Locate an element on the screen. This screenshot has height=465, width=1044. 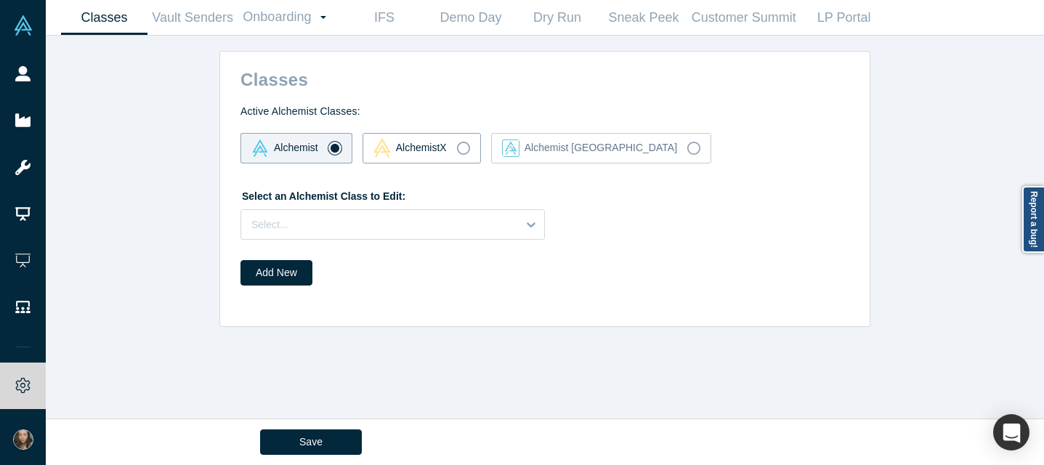
div: Alchemist is located at coordinates (285, 148).